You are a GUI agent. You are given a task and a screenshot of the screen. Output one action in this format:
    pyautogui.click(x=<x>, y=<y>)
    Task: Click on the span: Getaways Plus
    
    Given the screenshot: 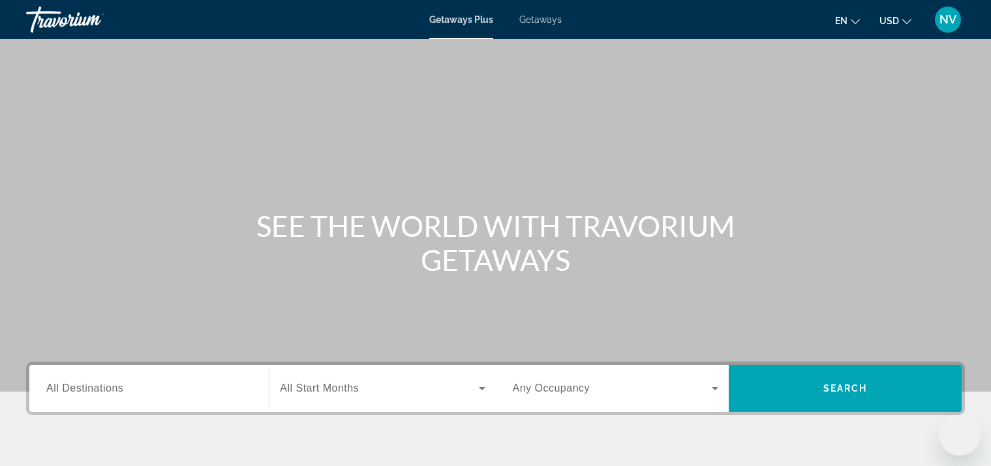 What is the action you would take?
    pyautogui.click(x=461, y=20)
    